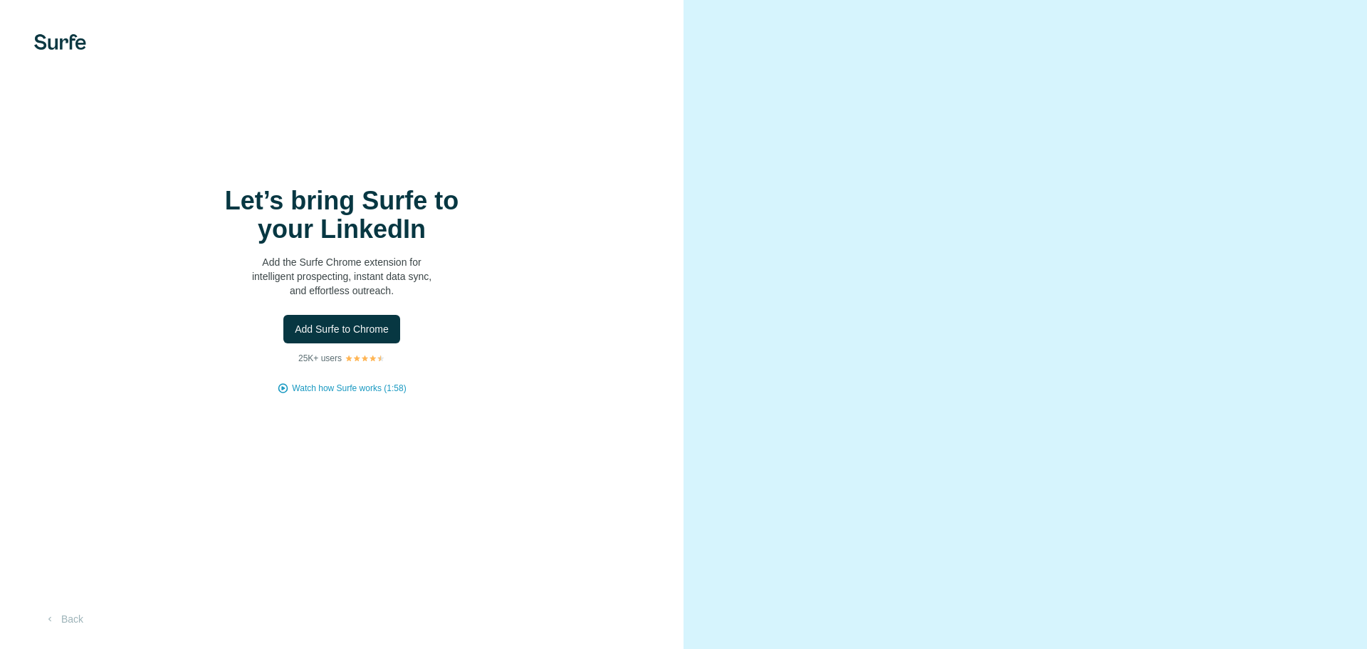  Describe the element at coordinates (349, 388) in the screenshot. I see `button: Watch how Surfe works (1:58)` at that location.